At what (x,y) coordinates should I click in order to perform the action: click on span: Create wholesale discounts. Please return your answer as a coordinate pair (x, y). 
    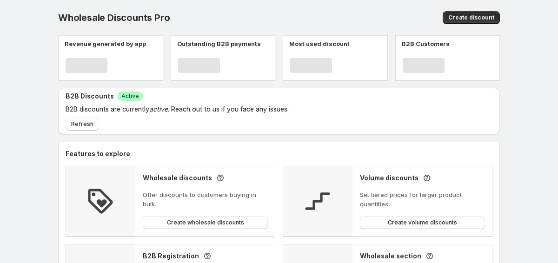
    Looking at the image, I should click on (205, 223).